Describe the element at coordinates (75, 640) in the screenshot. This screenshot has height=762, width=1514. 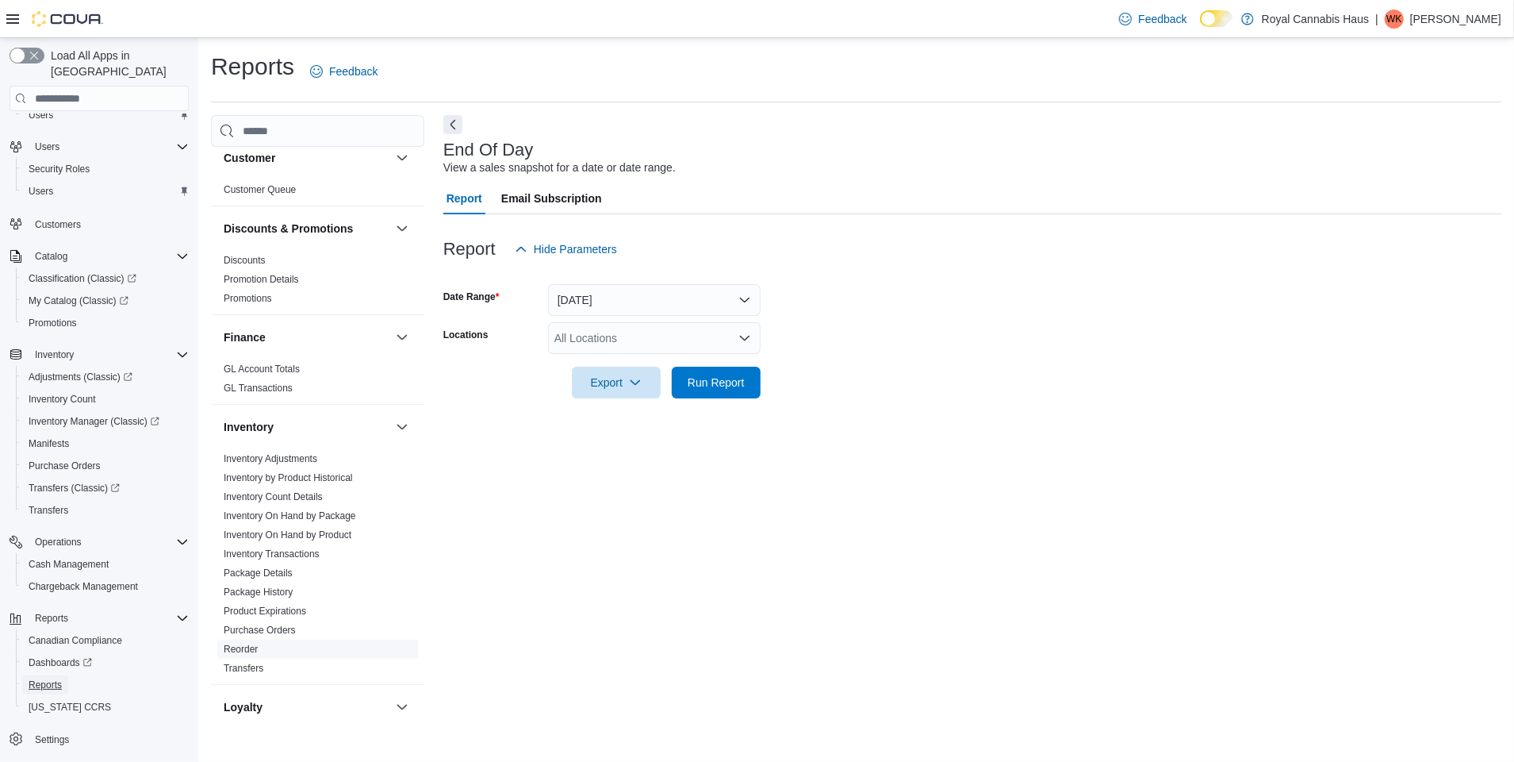
I see `span: Canadian Compliance` at that location.